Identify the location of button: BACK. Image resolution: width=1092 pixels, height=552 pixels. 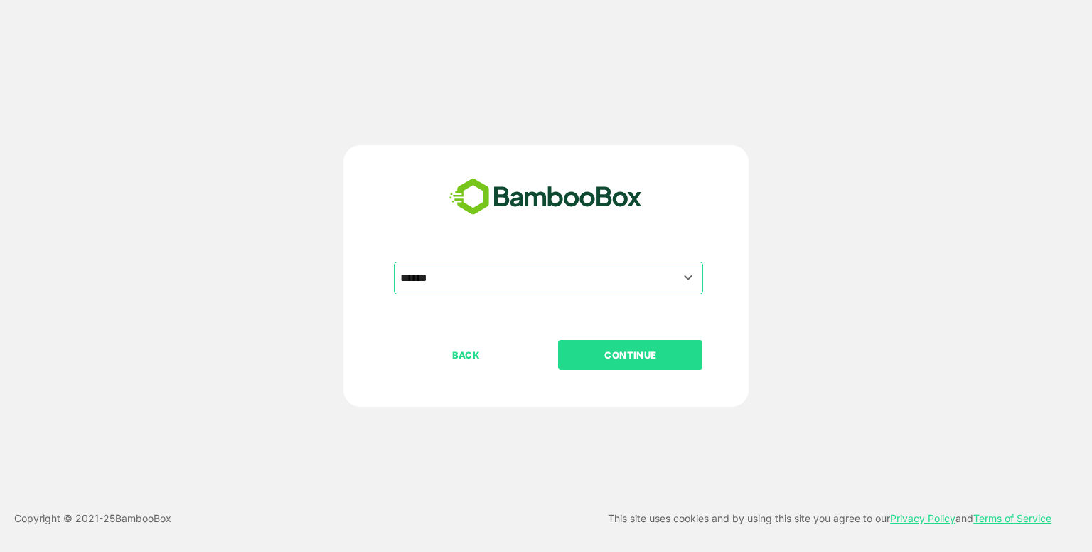
(466, 355).